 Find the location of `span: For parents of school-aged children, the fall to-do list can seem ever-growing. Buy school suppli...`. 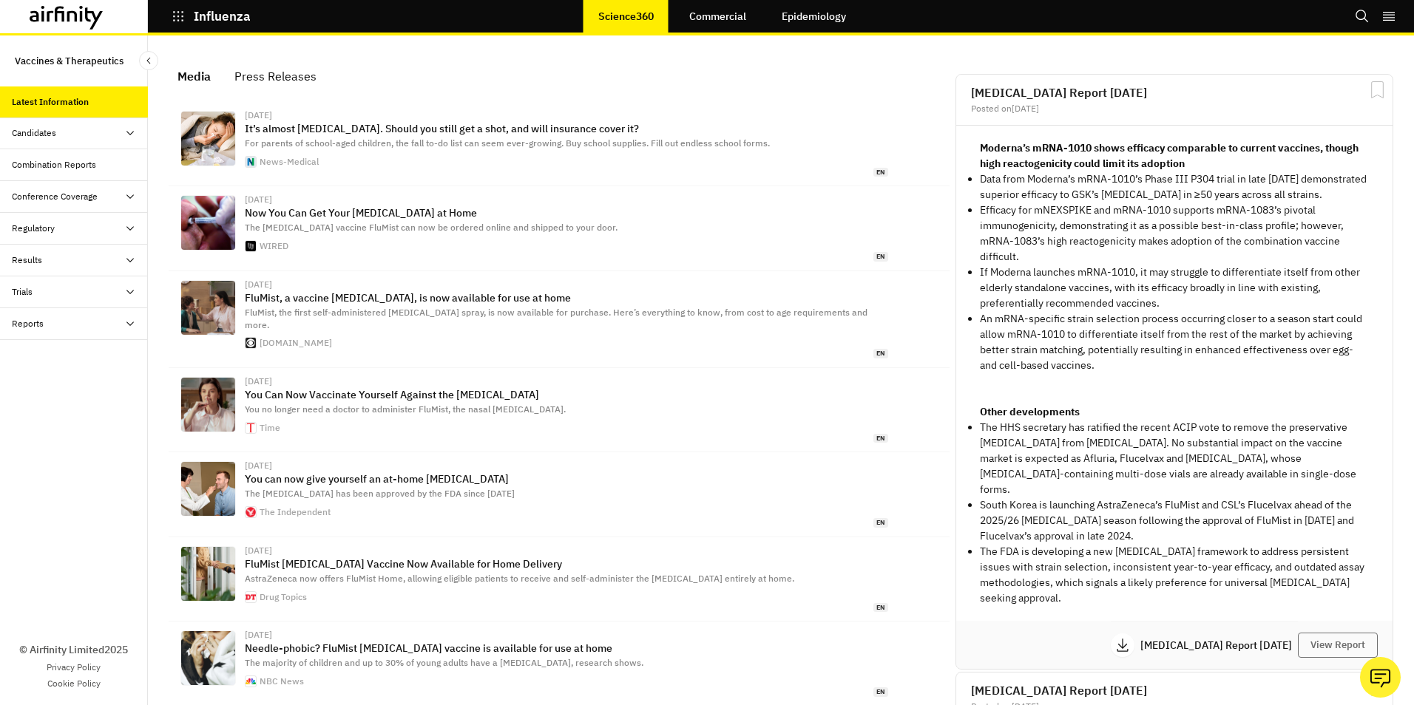

span: For parents of school-aged children, the fall to-do list can seem ever-growing. Buy school suppli... is located at coordinates (507, 143).